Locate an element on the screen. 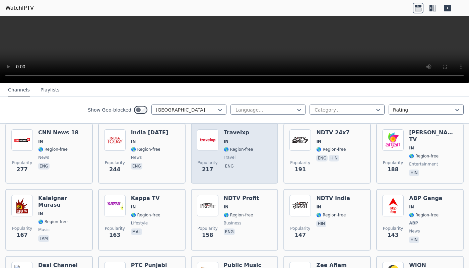 This screenshot has height=268, width=469. span: ABP is located at coordinates (413, 223).